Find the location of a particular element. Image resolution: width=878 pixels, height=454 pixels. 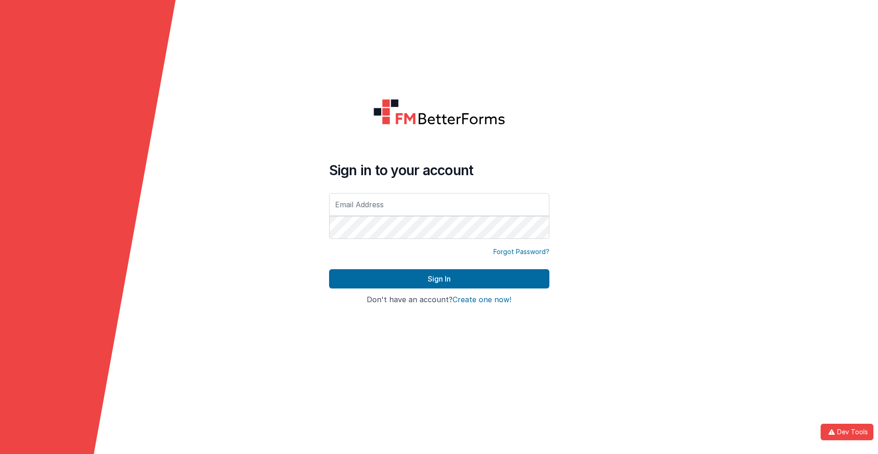

input: Email Address is located at coordinates (439, 205).